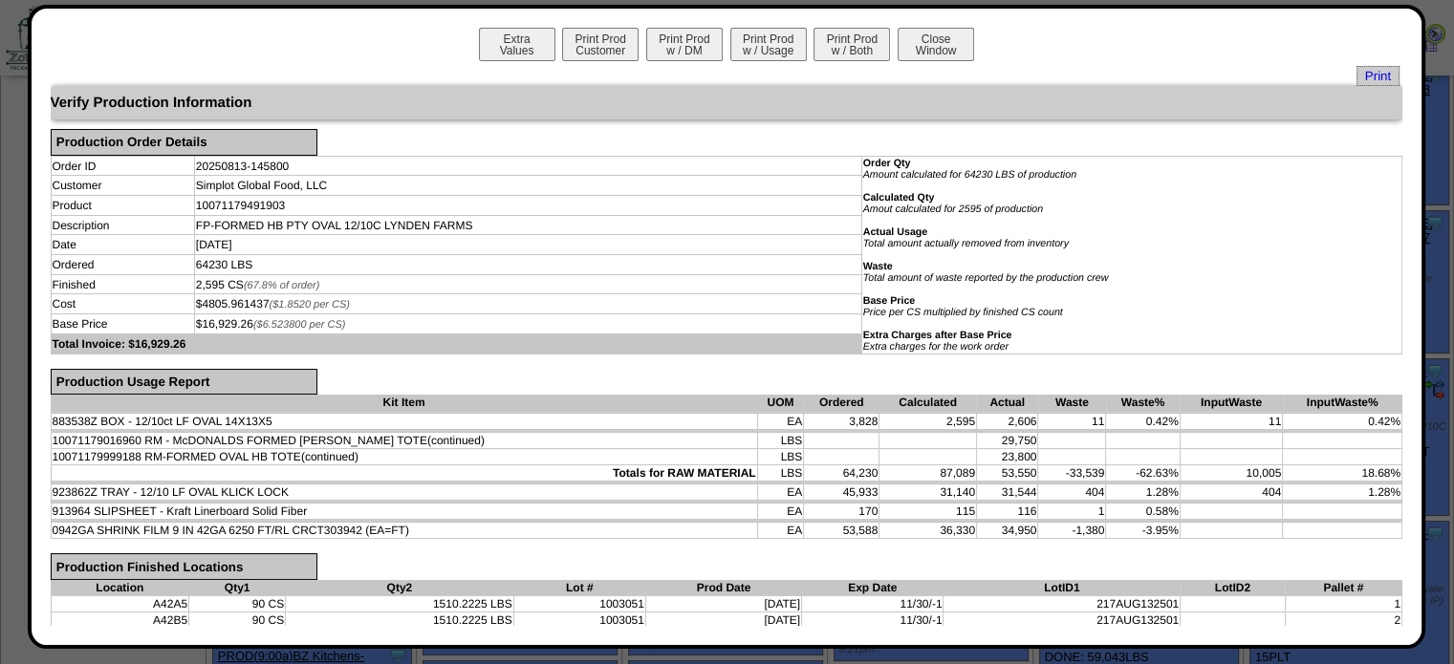  What do you see at coordinates (122, 265) in the screenshot?
I see `td: Ordered` at bounding box center [122, 265].